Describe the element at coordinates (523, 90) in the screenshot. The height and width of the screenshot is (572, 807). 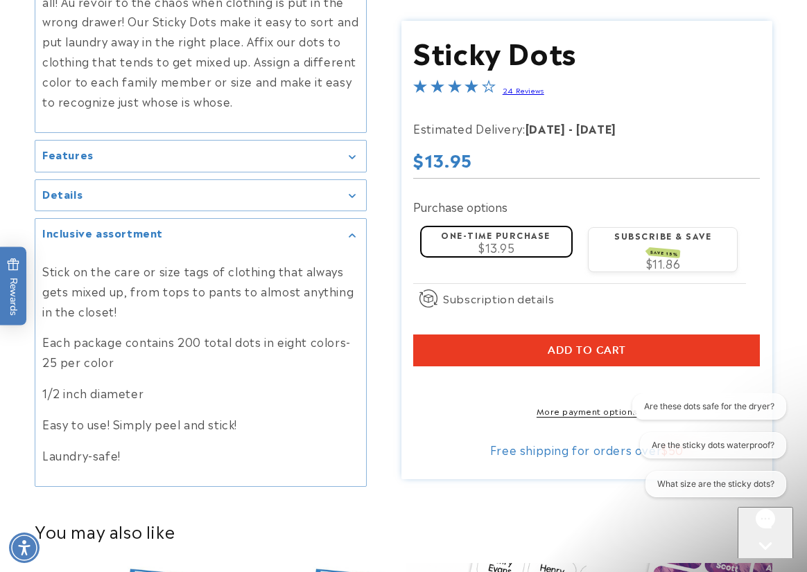
I see `a: 24 Reviews - open in a new tab` at that location.